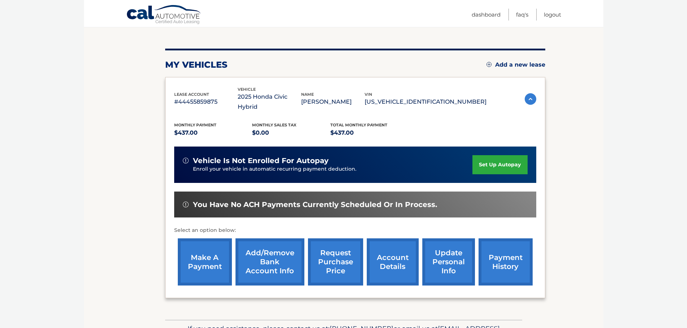  I want to click on span: vehicle is not enrolled for autopay, so click(261, 161).